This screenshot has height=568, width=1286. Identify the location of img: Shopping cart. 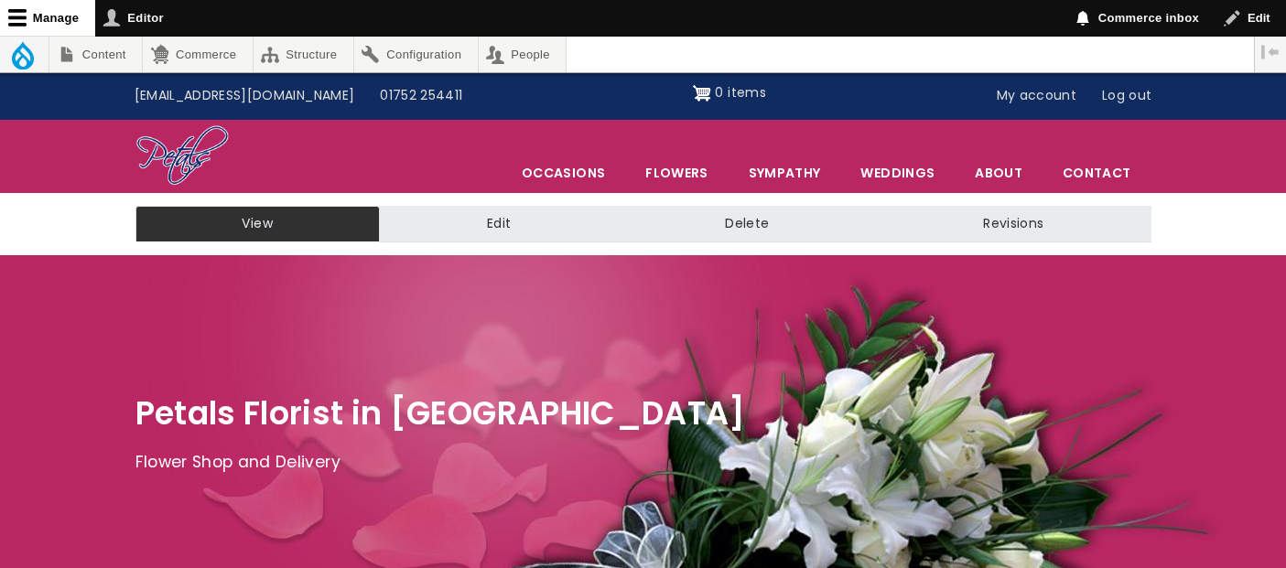
(702, 93).